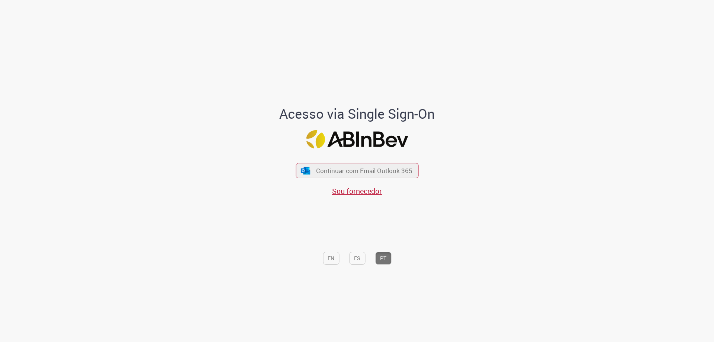  I want to click on img: ícone Azure/Microsoft 360, so click(306, 170).